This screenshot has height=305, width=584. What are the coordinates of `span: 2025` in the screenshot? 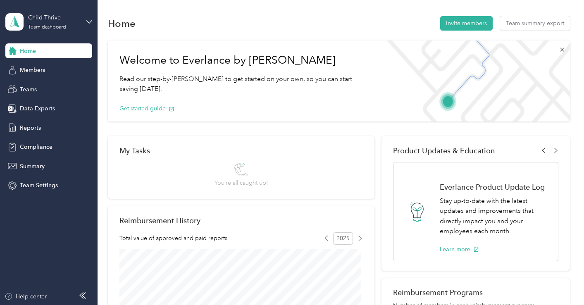 It's located at (343, 238).